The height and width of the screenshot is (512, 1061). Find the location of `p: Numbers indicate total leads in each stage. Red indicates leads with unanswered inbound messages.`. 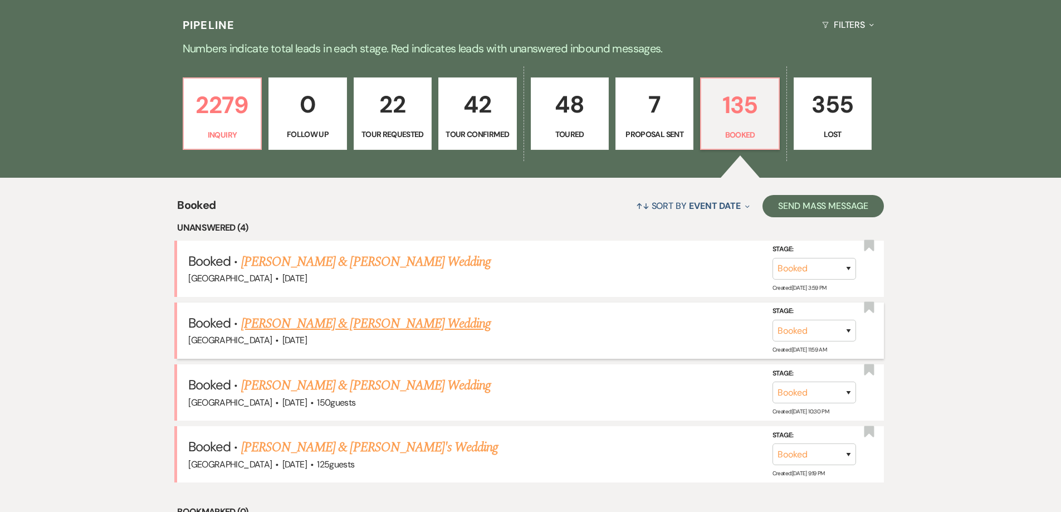

p: Numbers indicate total leads in each stage. Red indicates leads with unanswered inbound messages. is located at coordinates (531, 48).